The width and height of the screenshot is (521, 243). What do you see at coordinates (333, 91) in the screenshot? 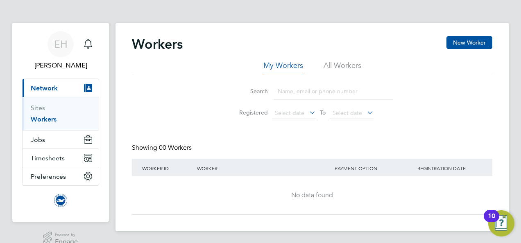
I see `input: Name, email or phone number` at bounding box center [333, 91].